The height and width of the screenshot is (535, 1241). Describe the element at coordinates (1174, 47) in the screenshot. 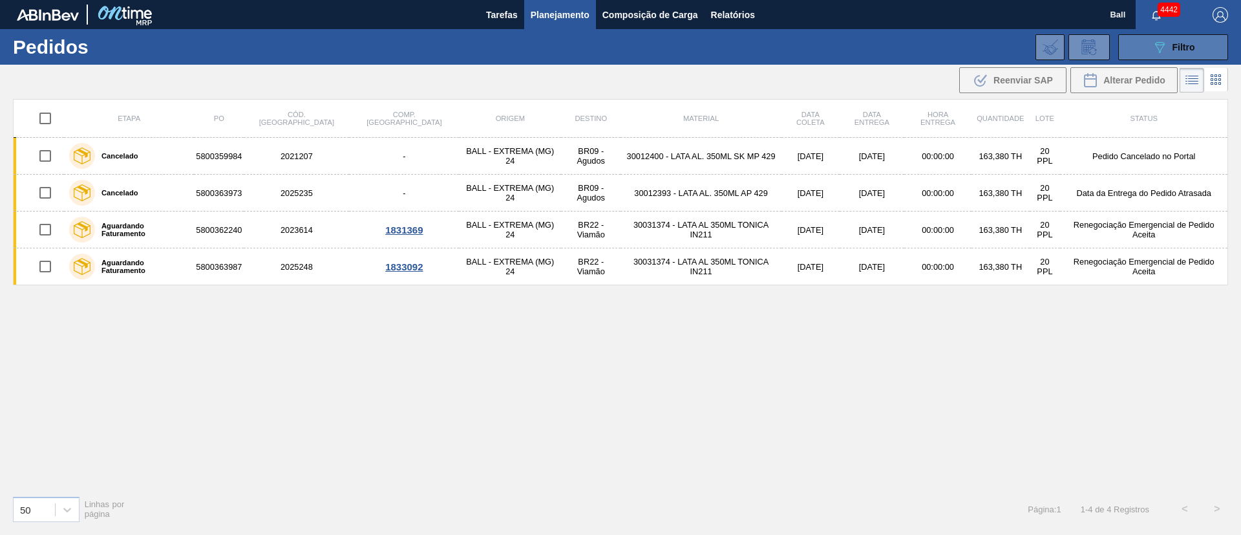

I see `button: Filtro` at that location.